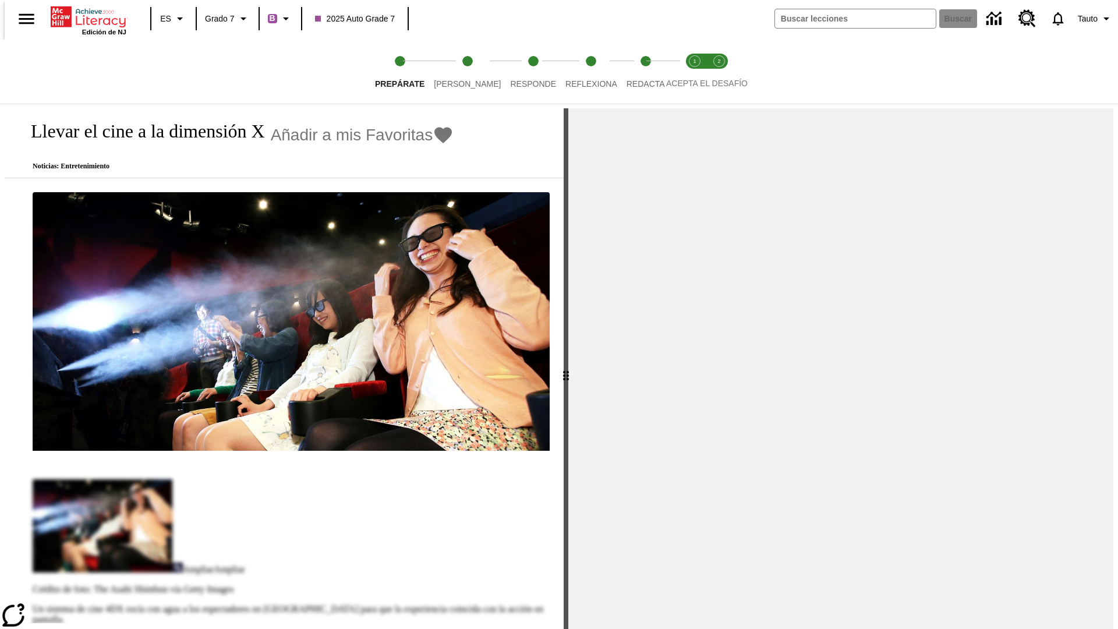 This screenshot has width=1118, height=629. What do you see at coordinates (566, 369) in the screenshot?
I see `div: Pulsa la tecla de intro o la barra espaciadora y luego presiona las flechas de derecha e izquierd...` at bounding box center [566, 369].